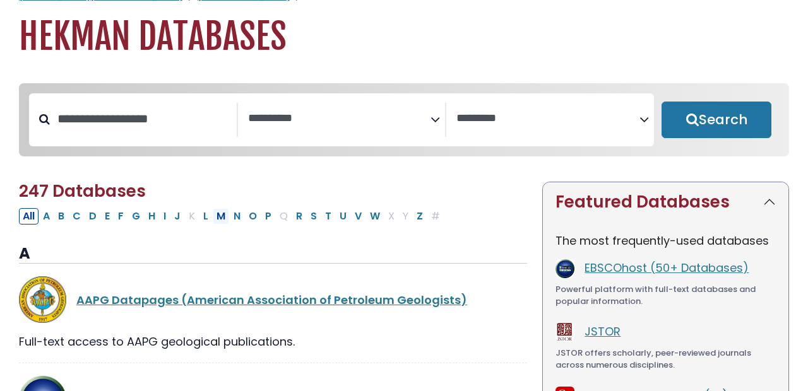 Image resolution: width=808 pixels, height=391 pixels. I want to click on button: Filter Results E, so click(107, 217).